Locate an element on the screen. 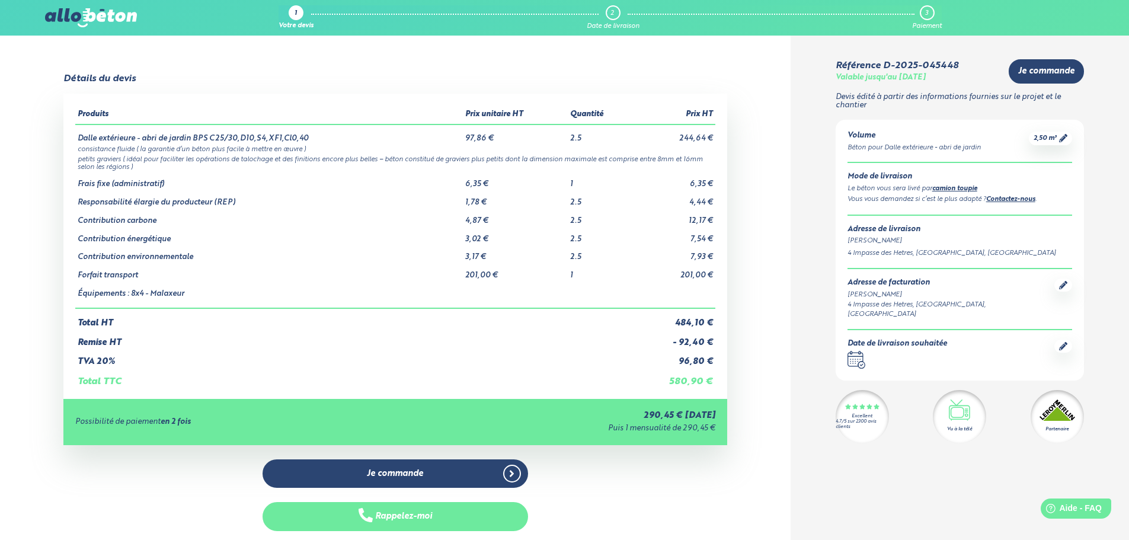 The width and height of the screenshot is (1129, 540). td: 7,93 € is located at coordinates (674, 252).